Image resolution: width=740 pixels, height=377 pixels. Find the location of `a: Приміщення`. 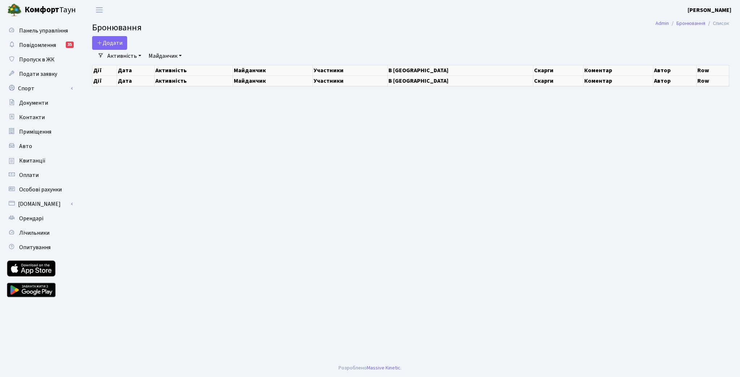

a: Приміщення is located at coordinates (40, 132).